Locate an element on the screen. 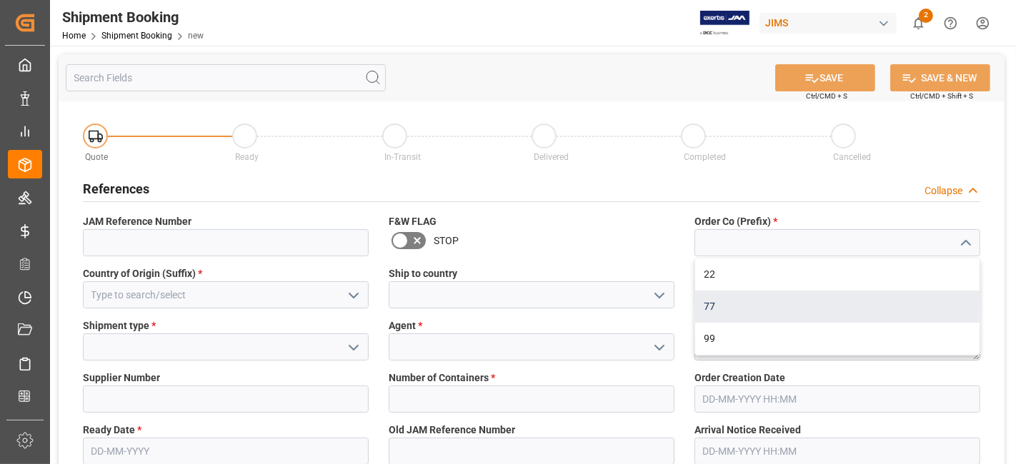  span: Ctrl/CMD + S is located at coordinates (827, 96).